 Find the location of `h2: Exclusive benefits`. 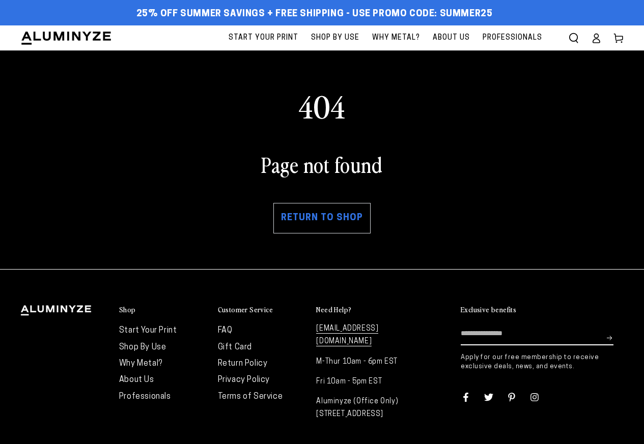

h2: Exclusive benefits is located at coordinates (488, 310).